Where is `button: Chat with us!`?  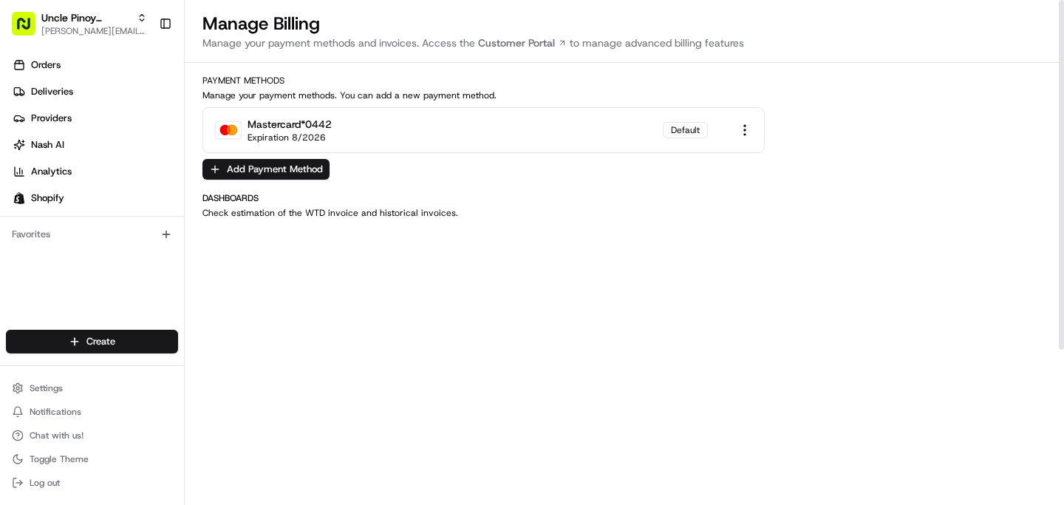
button: Chat with us! is located at coordinates (92, 435).